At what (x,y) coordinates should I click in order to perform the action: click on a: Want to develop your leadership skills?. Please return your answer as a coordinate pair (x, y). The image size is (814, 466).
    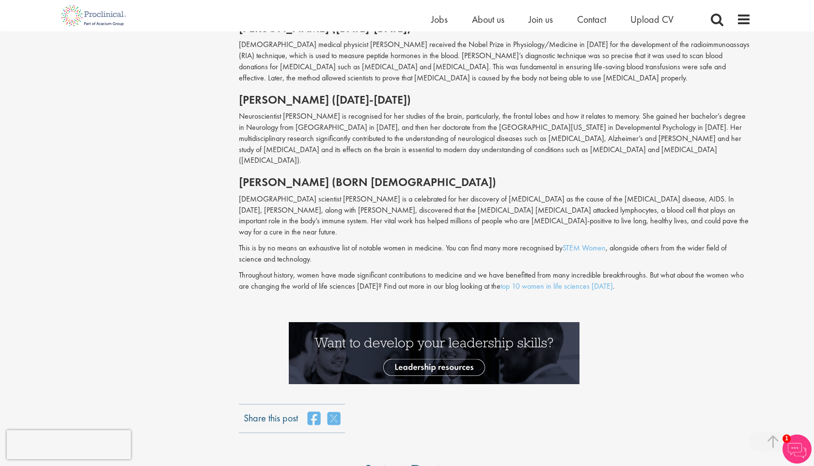
    Looking at the image, I should click on (434, 352).